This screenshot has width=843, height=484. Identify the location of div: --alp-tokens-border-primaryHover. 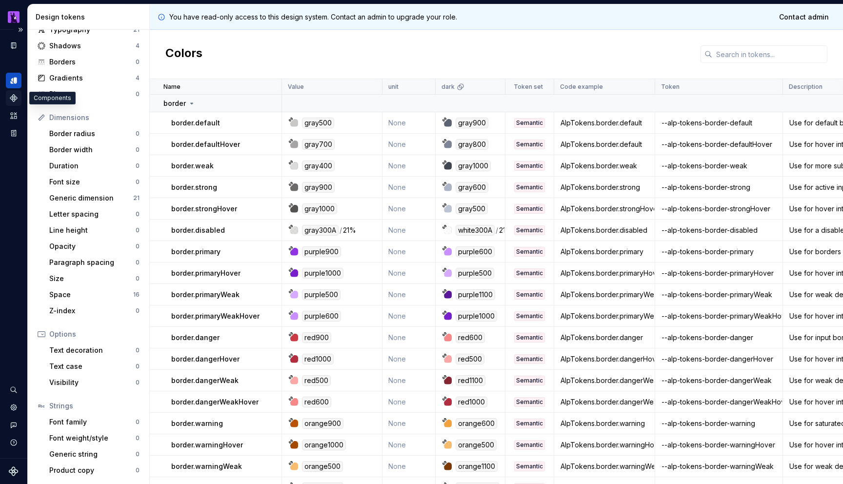
(719, 273).